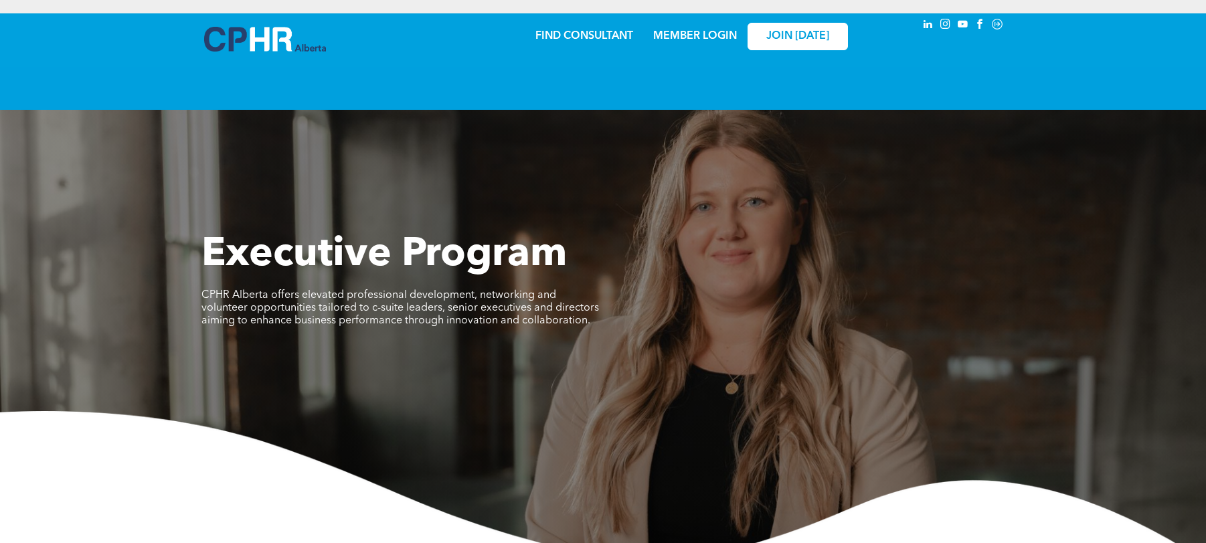 This screenshot has width=1206, height=543. Describe the element at coordinates (997, 25) in the screenshot. I see `a: Social network` at that location.